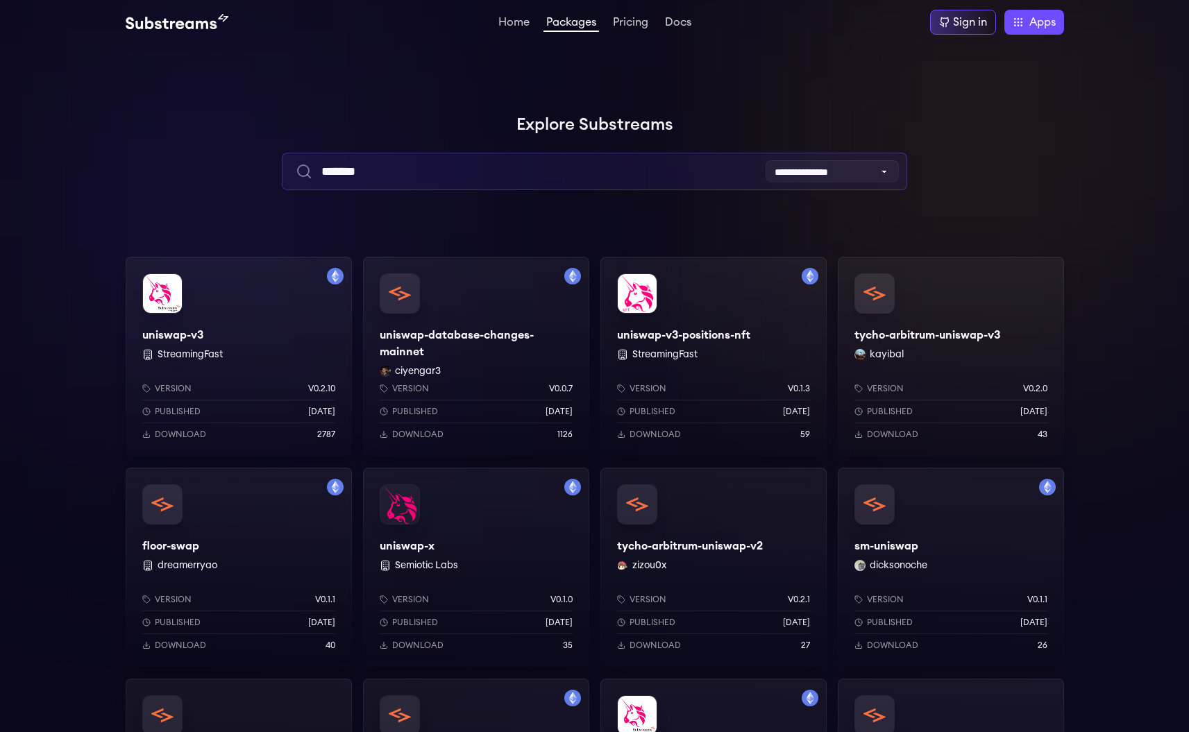 The height and width of the screenshot is (732, 1189). Describe the element at coordinates (561, 389) in the screenshot. I see `p: v0.0.7` at that location.